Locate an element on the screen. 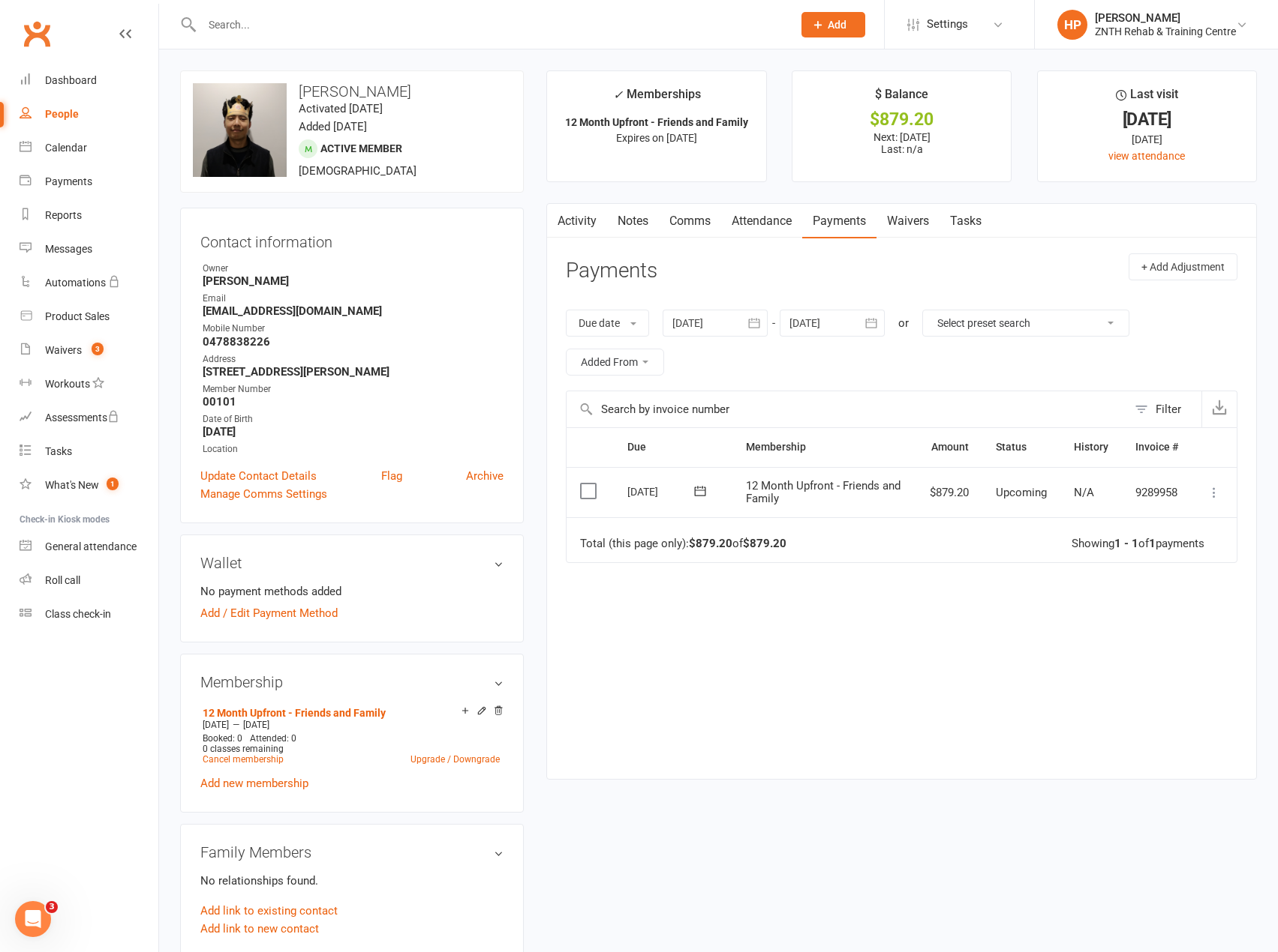  div: Waivers is located at coordinates (63, 350).